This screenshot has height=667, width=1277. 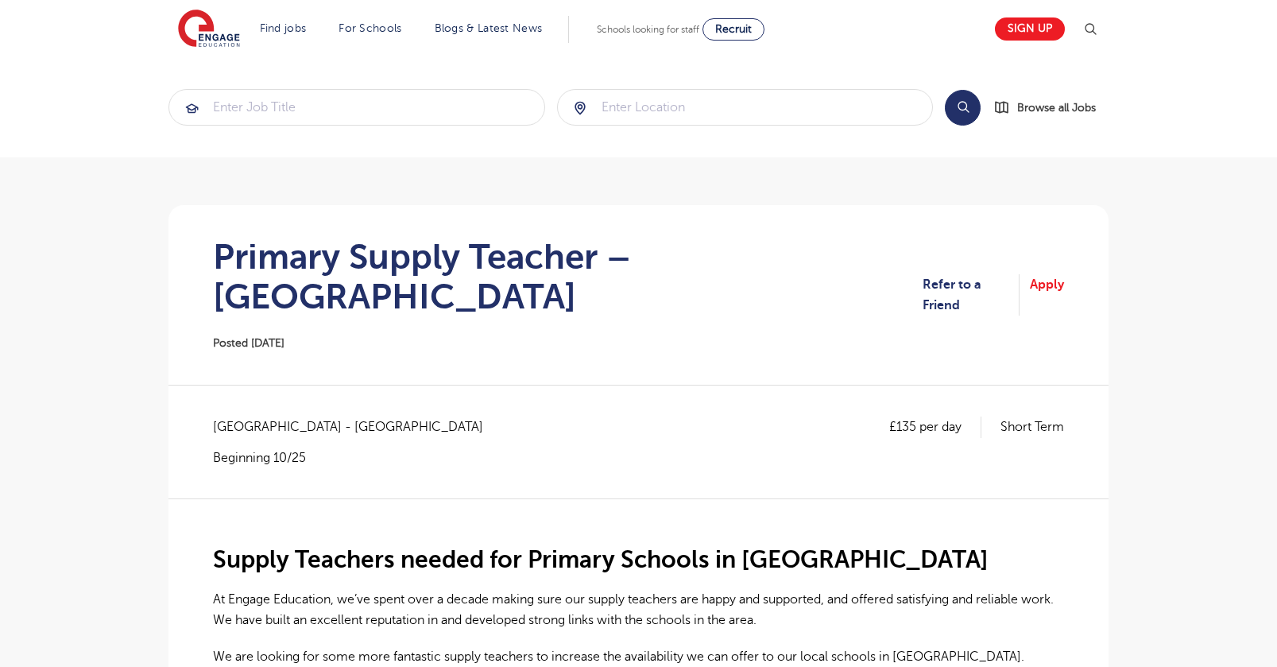 I want to click on p: £135 per day, so click(x=935, y=427).